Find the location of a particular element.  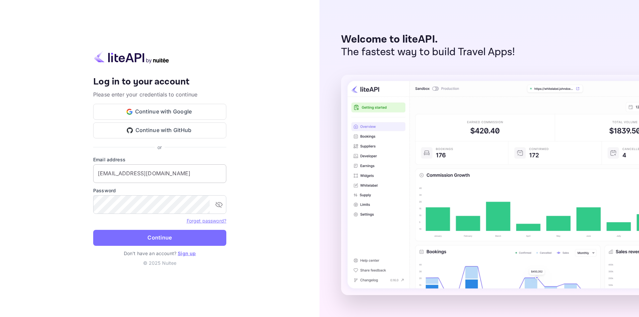

a: Sign up is located at coordinates (187, 253).